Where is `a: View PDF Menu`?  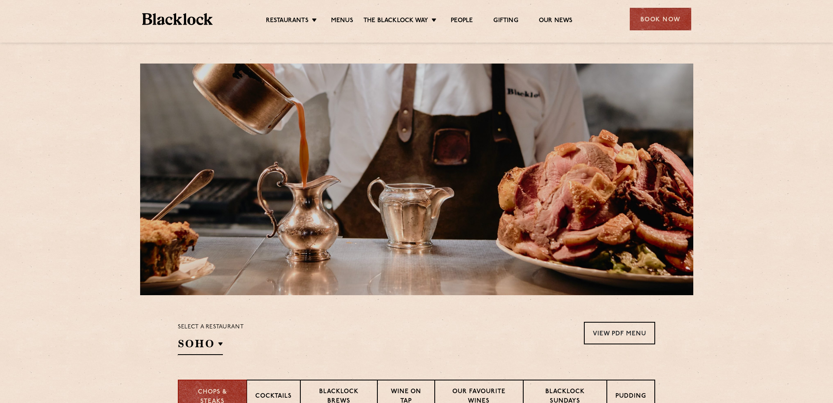
a: View PDF Menu is located at coordinates (620, 333).